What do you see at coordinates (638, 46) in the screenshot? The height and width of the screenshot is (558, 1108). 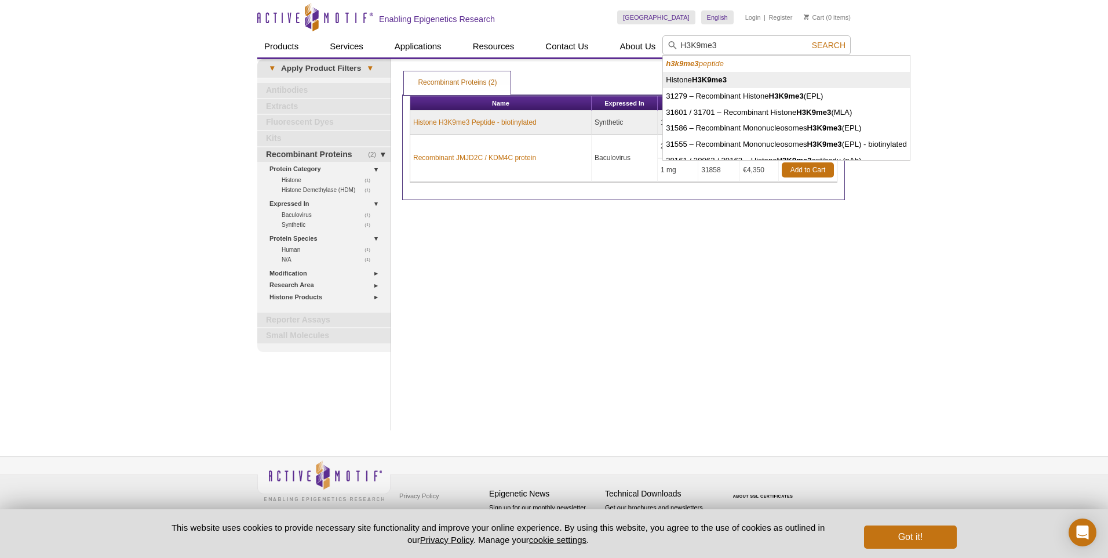 I see `a: About Us` at bounding box center [638, 46].